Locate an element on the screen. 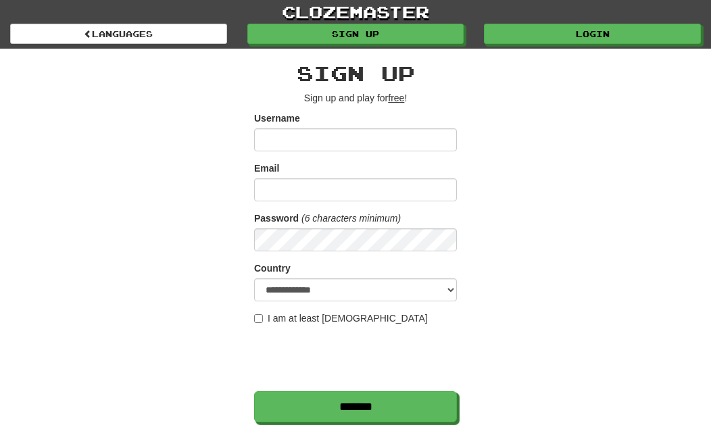 The image size is (711, 427). em: (6 characters minimum) is located at coordinates (351, 218).